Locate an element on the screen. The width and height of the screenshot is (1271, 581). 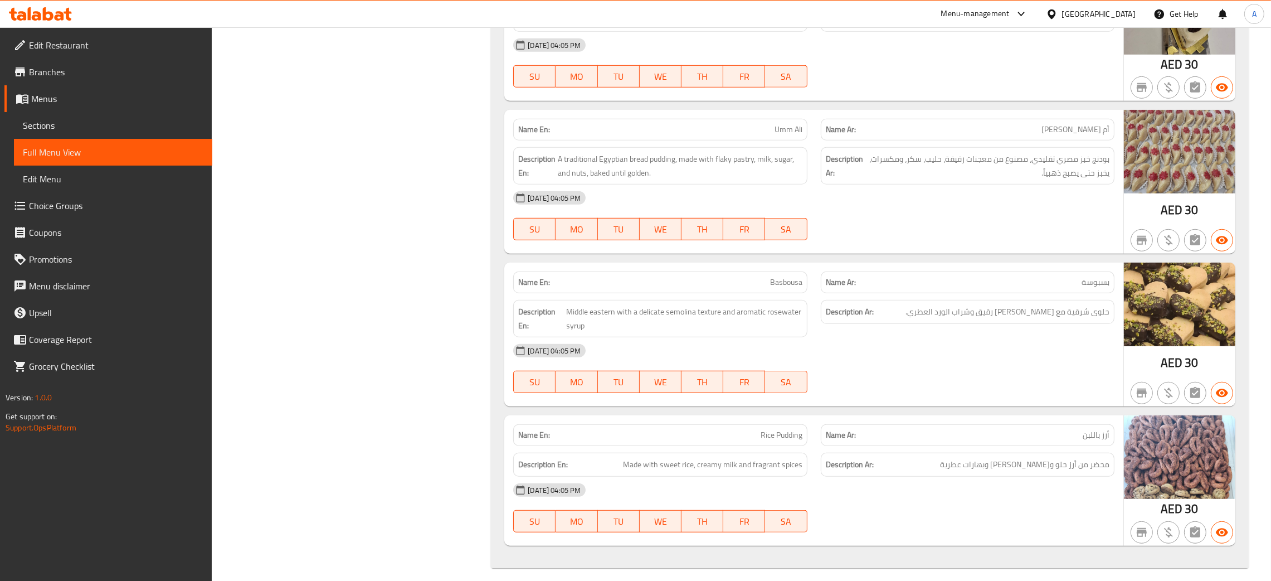
span: Edit Menu is located at coordinates (113, 179).